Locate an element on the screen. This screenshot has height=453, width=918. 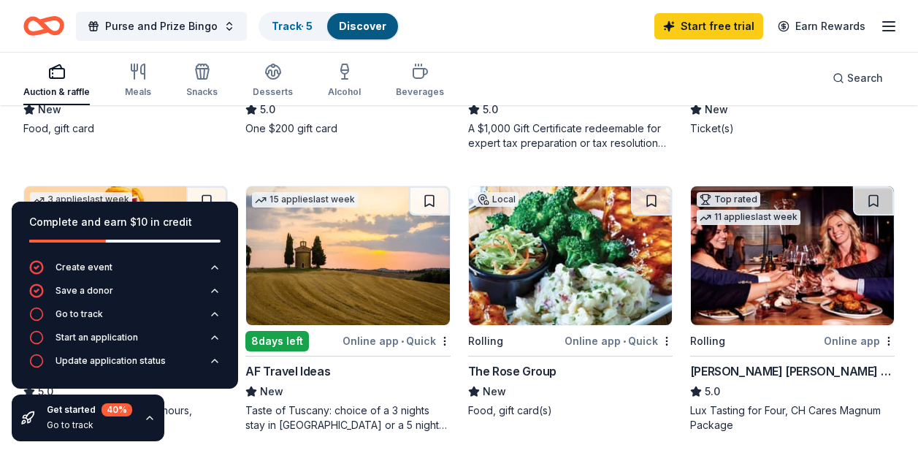
div: Lux Tasting for Four, CH Cares Magnum Package is located at coordinates (792, 418).